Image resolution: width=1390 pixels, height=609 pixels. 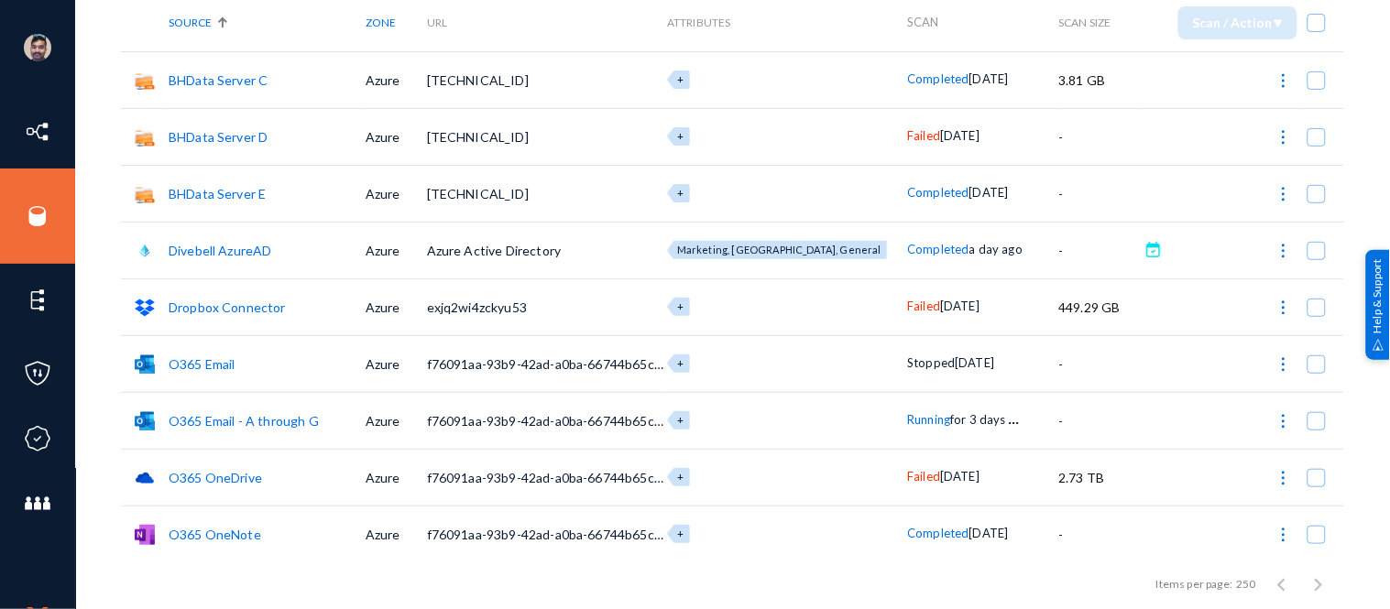 I want to click on span: Scan Size, so click(x=1085, y=22).